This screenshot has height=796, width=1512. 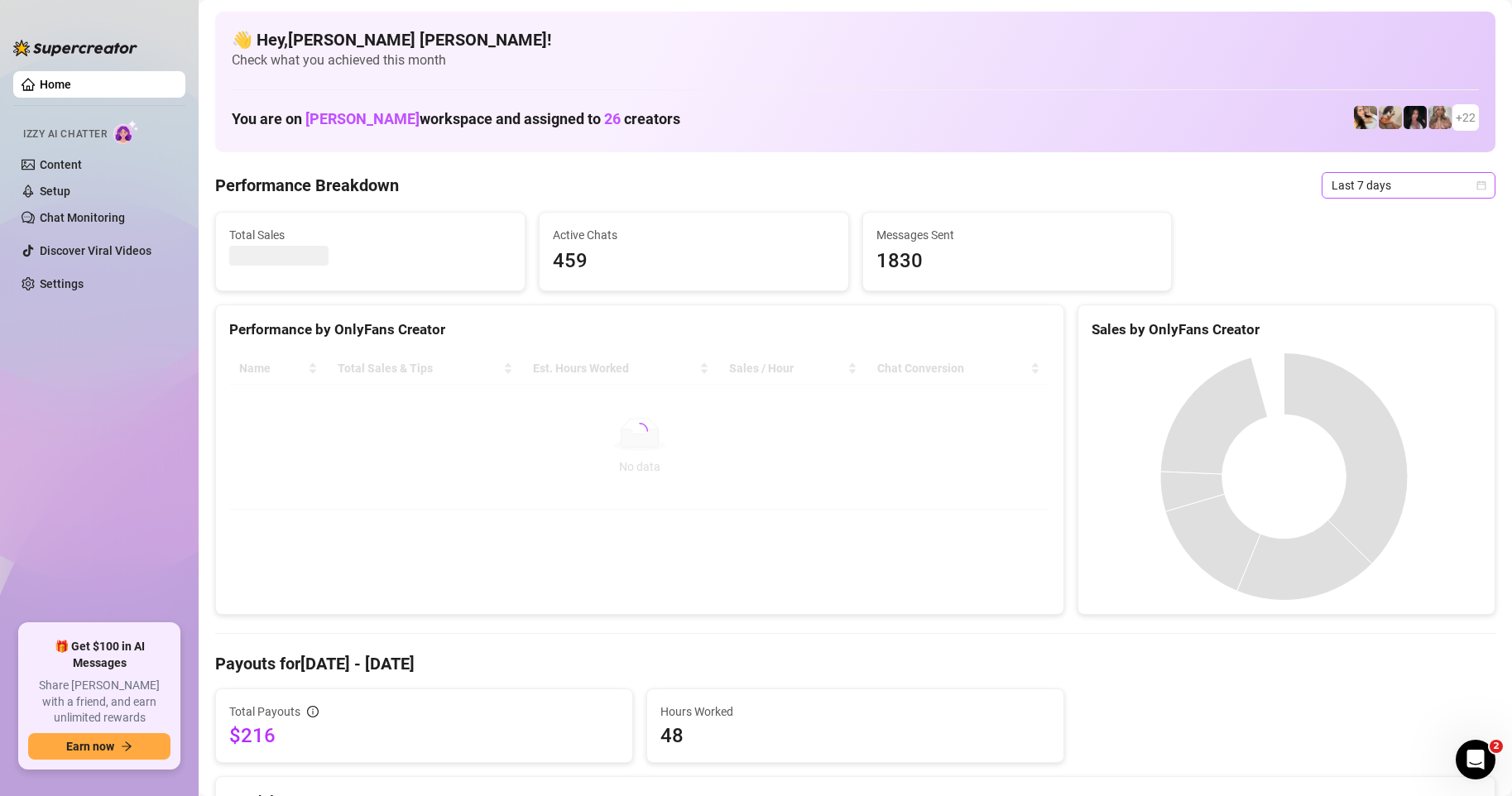 What do you see at coordinates (61, 164) in the screenshot?
I see `a: Content` at bounding box center [61, 164].